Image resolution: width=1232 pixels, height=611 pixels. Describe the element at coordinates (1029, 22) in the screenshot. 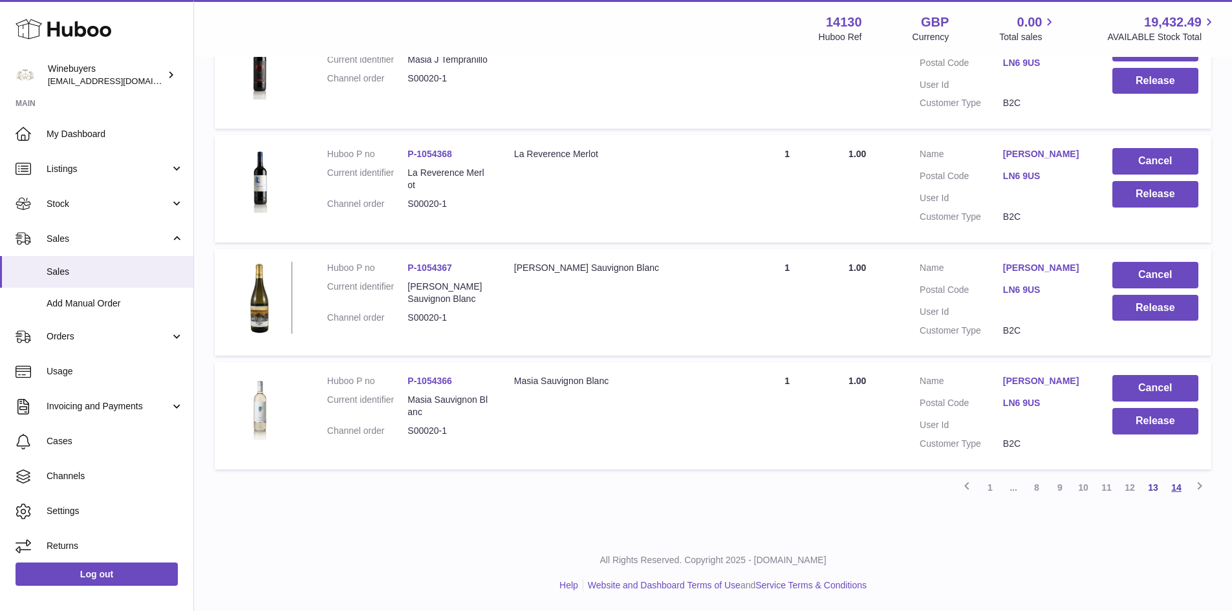

I see `span: 0.00` at that location.